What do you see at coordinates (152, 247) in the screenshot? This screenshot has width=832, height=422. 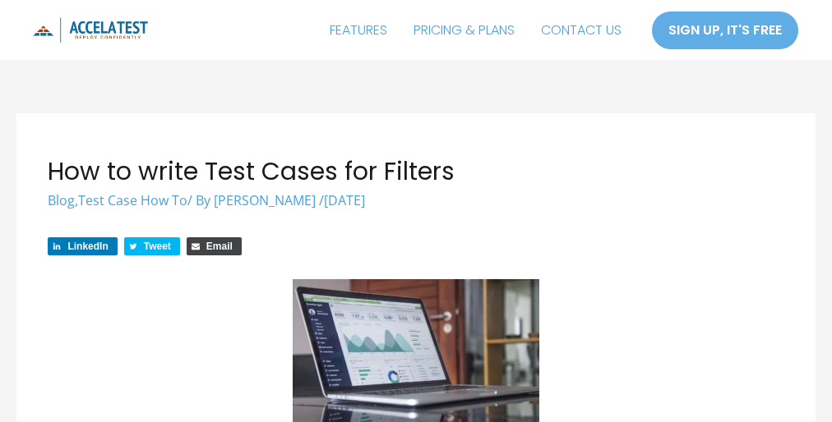 I see `a: Share on Twitter` at bounding box center [152, 247].